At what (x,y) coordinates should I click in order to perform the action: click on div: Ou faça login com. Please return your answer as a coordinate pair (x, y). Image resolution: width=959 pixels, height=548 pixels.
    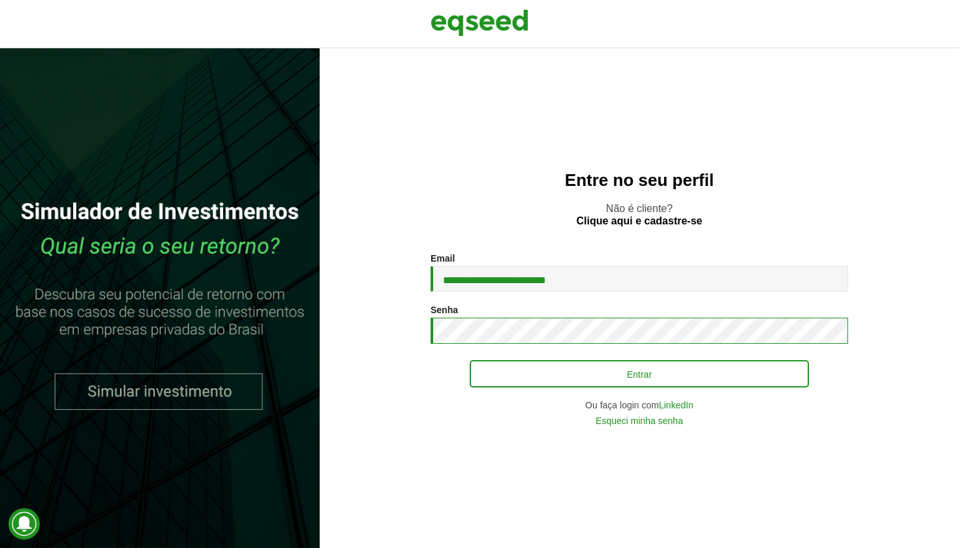
    Looking at the image, I should click on (639, 405).